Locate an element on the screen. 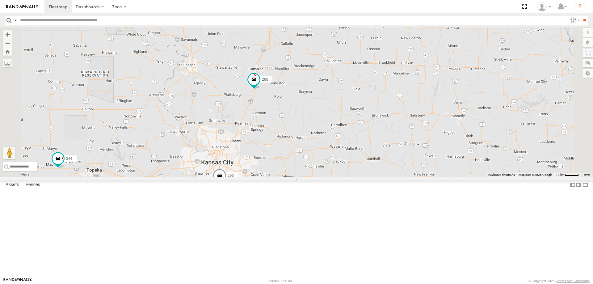 This screenshot has height=284, width=593. label: Assets is located at coordinates (12, 185).